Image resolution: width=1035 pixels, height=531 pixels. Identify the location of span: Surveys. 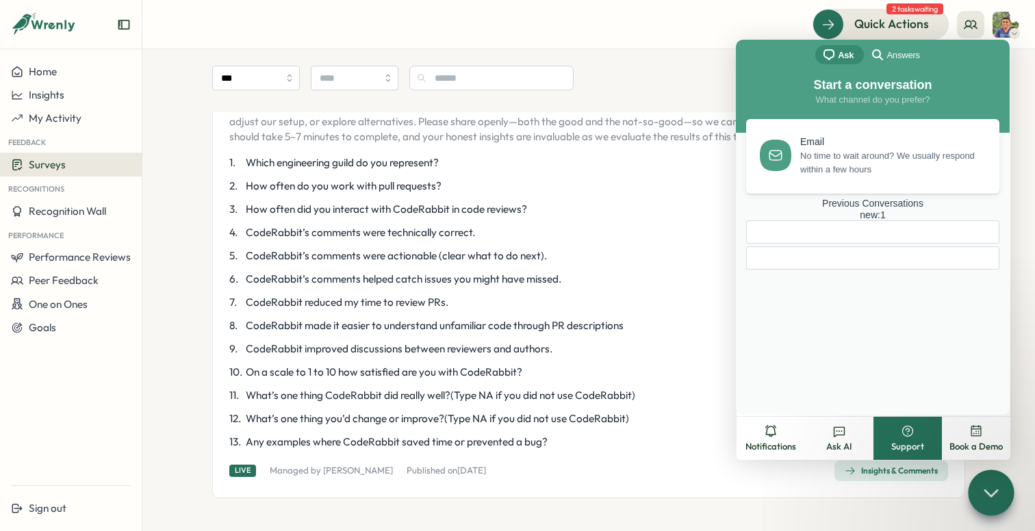
(47, 164).